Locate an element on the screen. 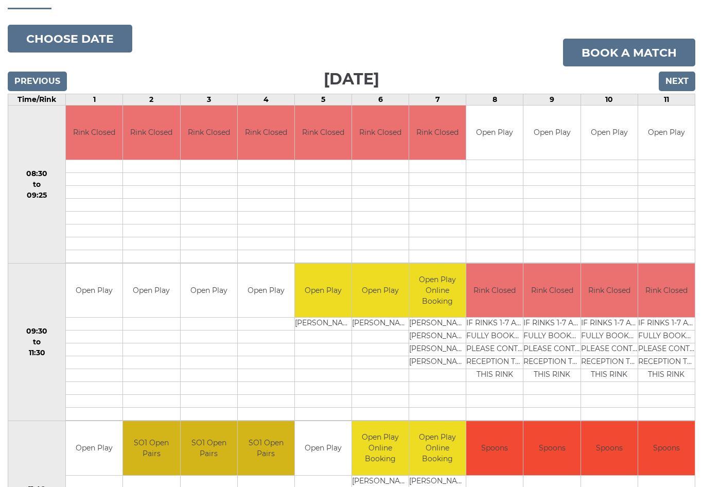 The width and height of the screenshot is (703, 487). input: Previous is located at coordinates (37, 82).